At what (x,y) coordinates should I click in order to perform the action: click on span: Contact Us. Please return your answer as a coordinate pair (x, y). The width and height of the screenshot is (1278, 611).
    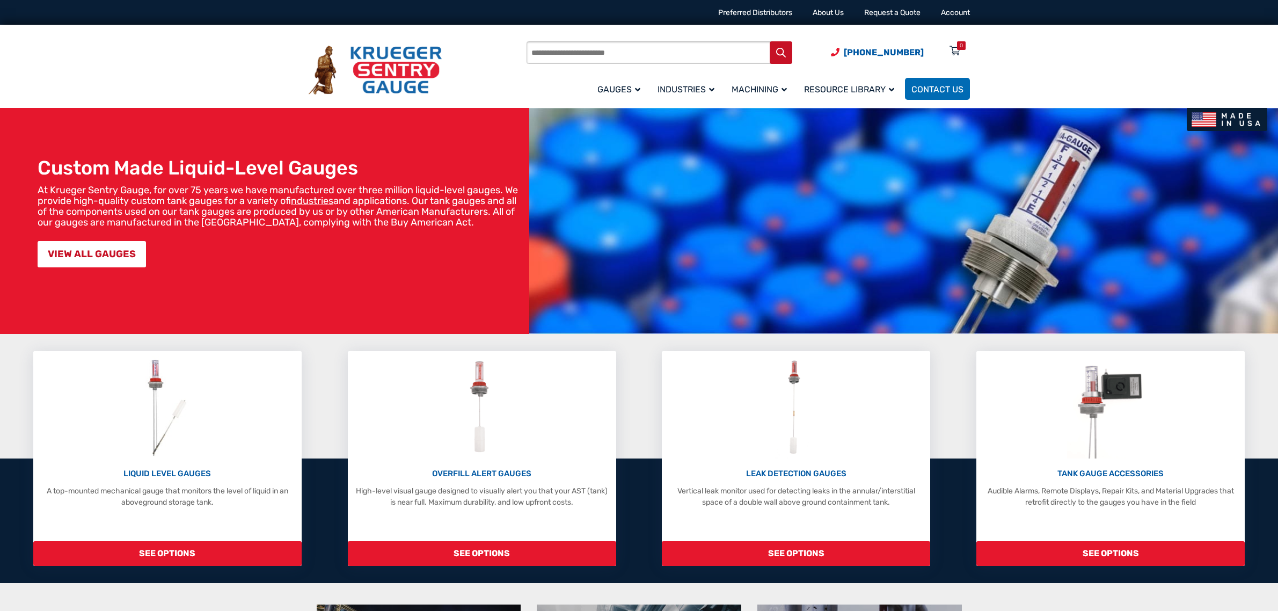
    Looking at the image, I should click on (938, 89).